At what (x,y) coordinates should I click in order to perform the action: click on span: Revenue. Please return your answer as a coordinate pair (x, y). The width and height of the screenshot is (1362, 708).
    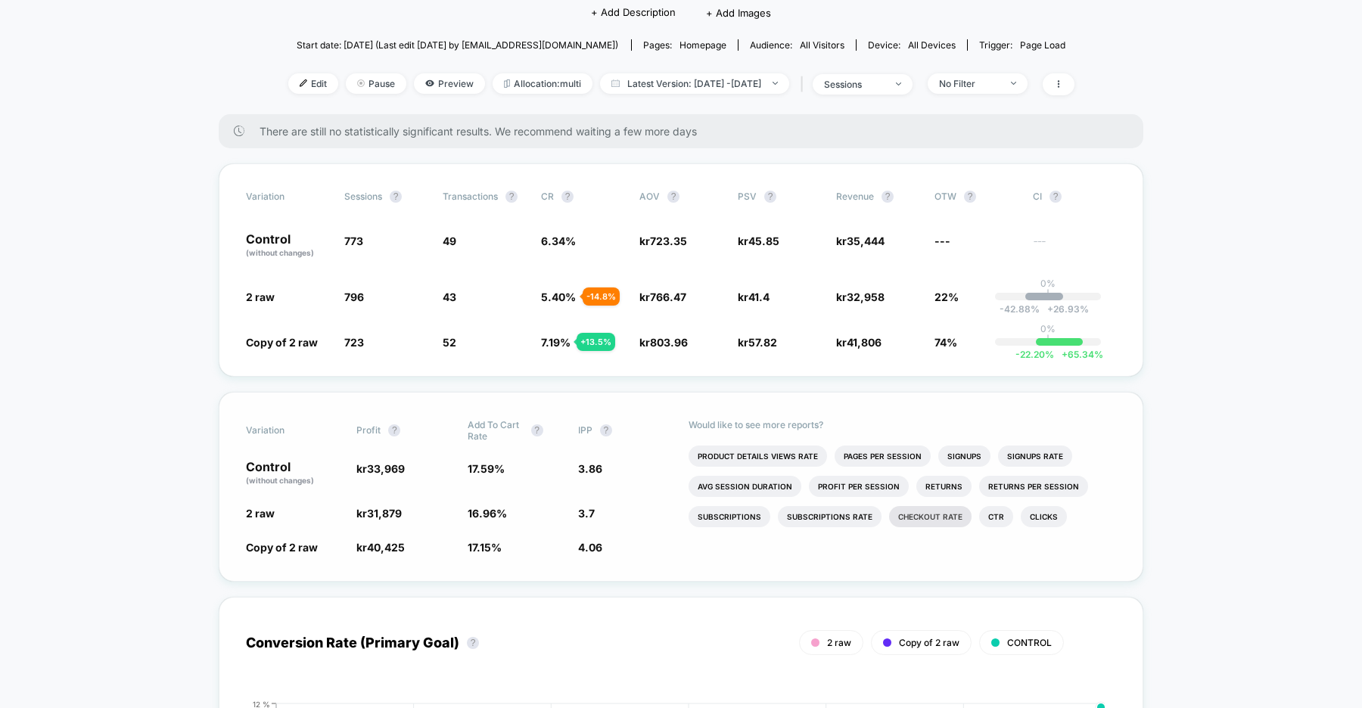
    Looking at the image, I should click on (855, 196).